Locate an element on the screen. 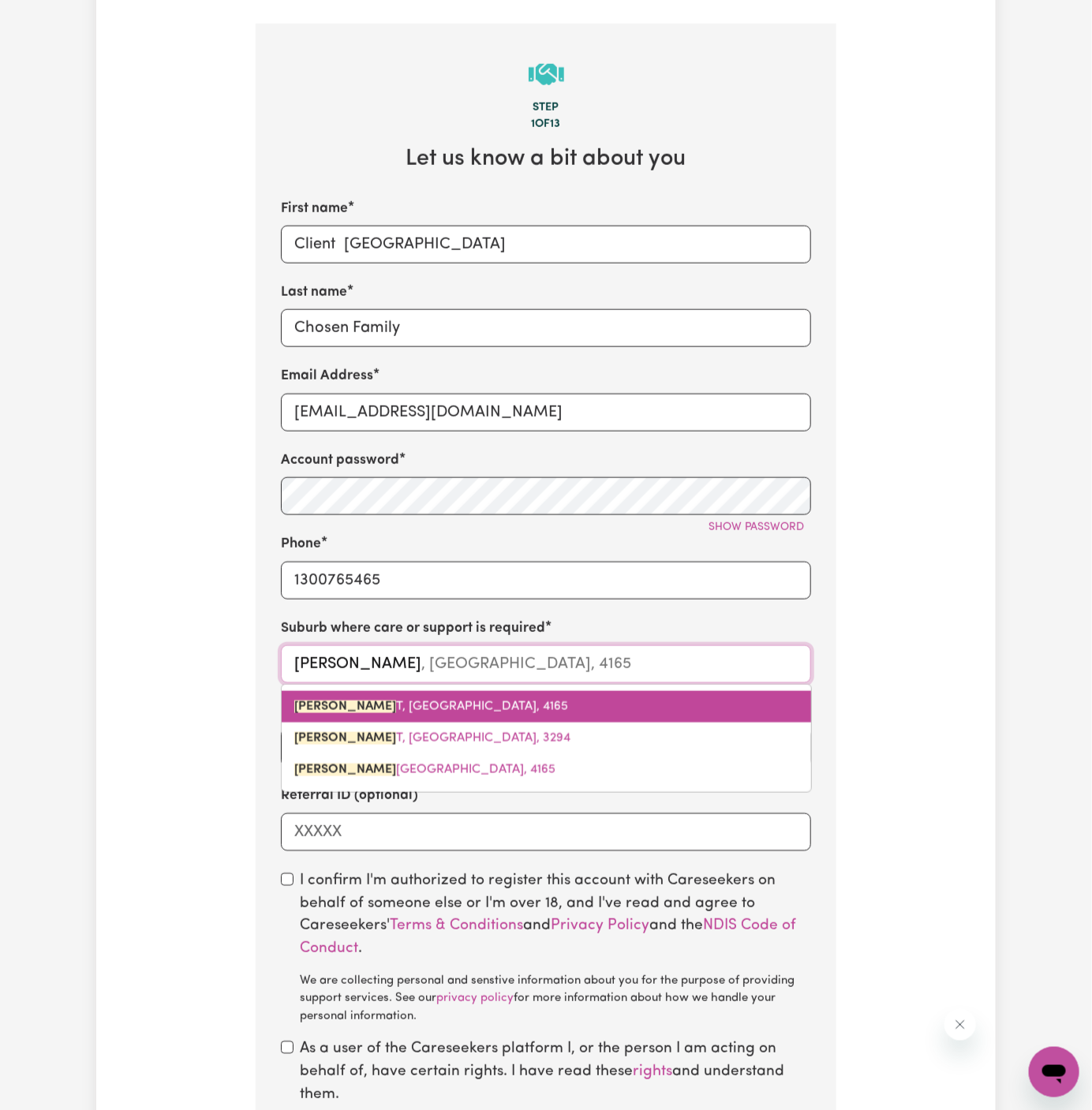  label: Referral ID (optional) is located at coordinates (349, 796).